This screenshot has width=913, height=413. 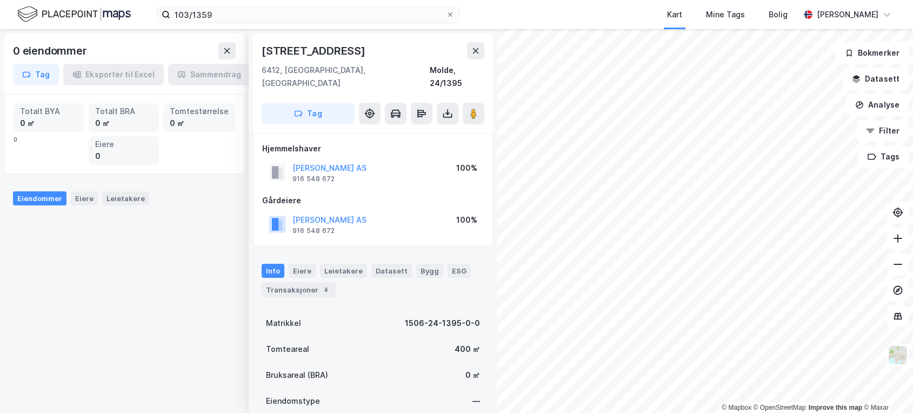 I want to click on div: Molde, 24/1395, so click(x=457, y=77).